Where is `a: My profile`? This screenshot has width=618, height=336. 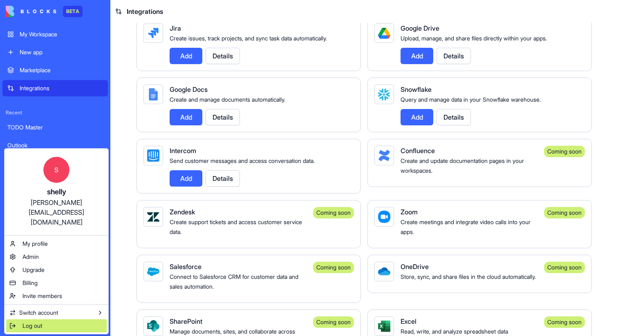
a: My profile is located at coordinates (56, 244).